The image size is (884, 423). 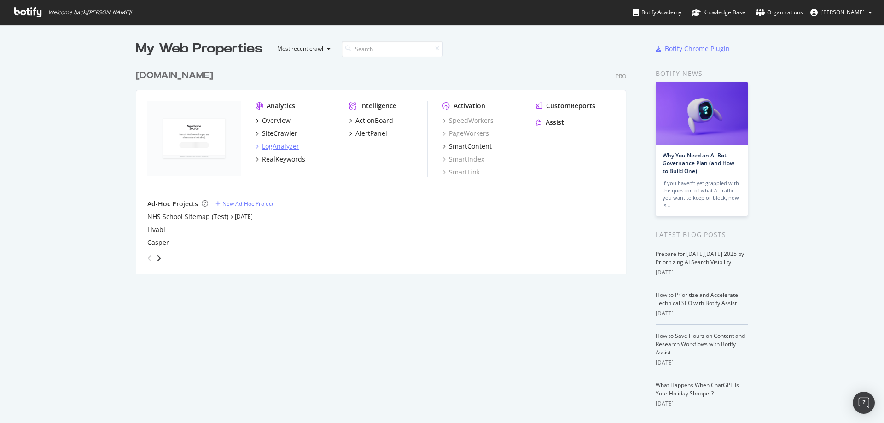 I want to click on a: What Happens When ChatGPT Is Your Holiday Shopper?, so click(x=697, y=389).